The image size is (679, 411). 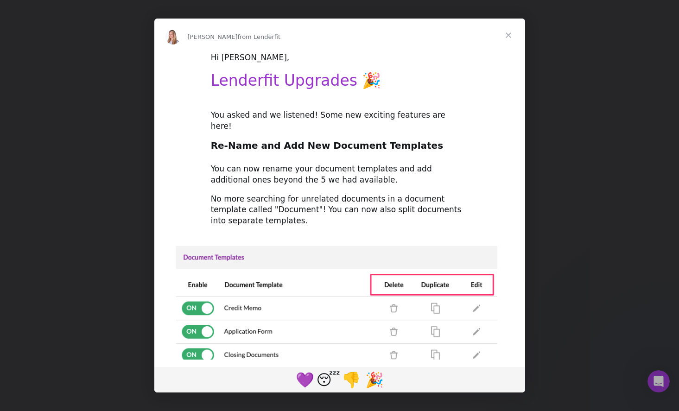 I want to click on span: purple heart reaction, so click(x=305, y=379).